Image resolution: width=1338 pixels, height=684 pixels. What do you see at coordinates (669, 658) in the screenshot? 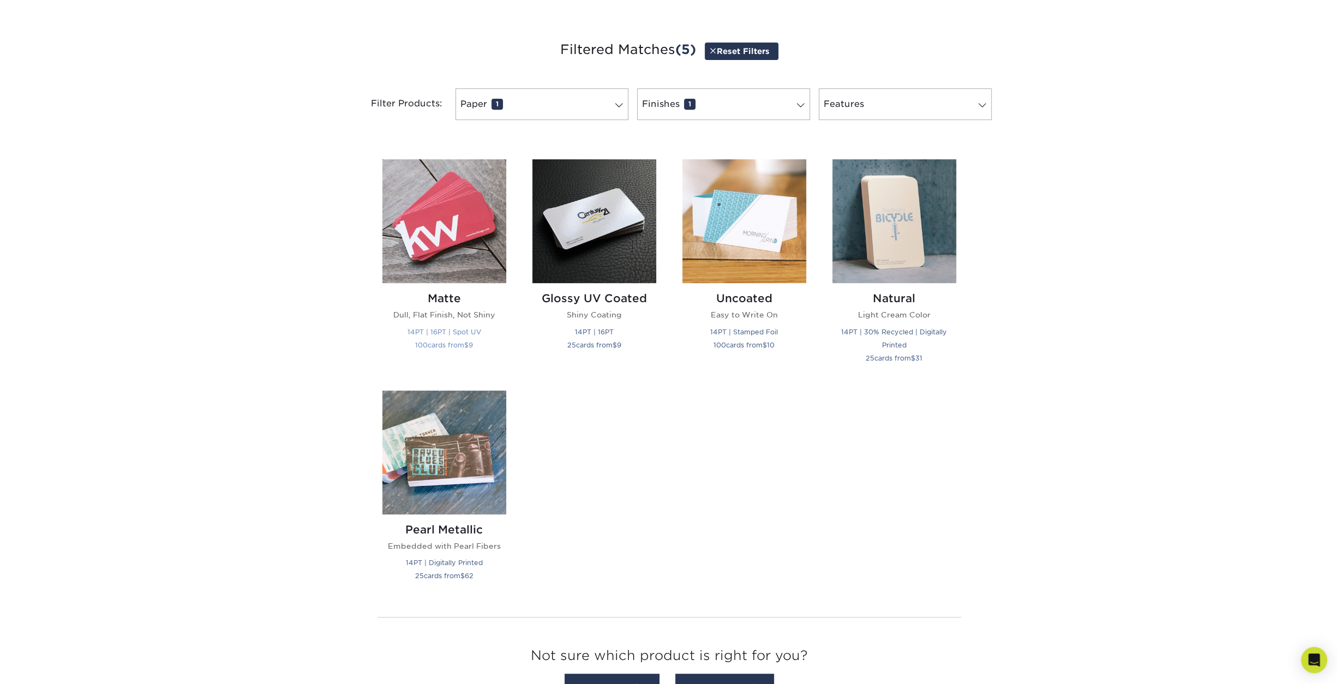
I see `h3: Not sure which product is right for you?` at bounding box center [669, 658].